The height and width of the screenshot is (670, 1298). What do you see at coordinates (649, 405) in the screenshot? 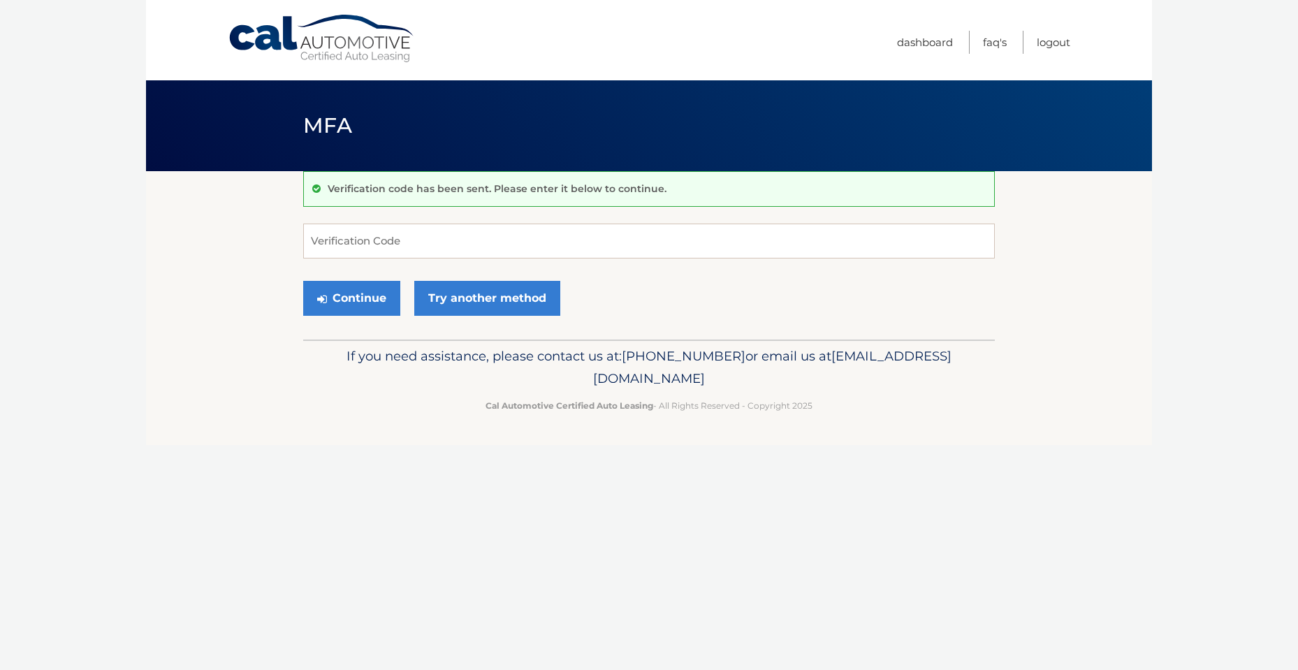
I see `p: - All Rights Reserved - Copyright 2025` at bounding box center [649, 405].